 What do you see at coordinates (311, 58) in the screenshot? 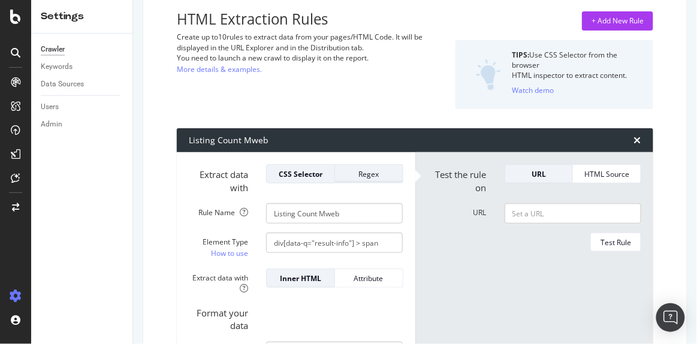
I see `div: You need to launch a new crawl to display it on the report.` at bounding box center [311, 58].